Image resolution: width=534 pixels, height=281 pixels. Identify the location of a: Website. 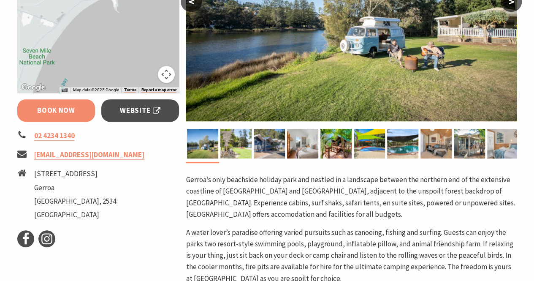
(140, 110).